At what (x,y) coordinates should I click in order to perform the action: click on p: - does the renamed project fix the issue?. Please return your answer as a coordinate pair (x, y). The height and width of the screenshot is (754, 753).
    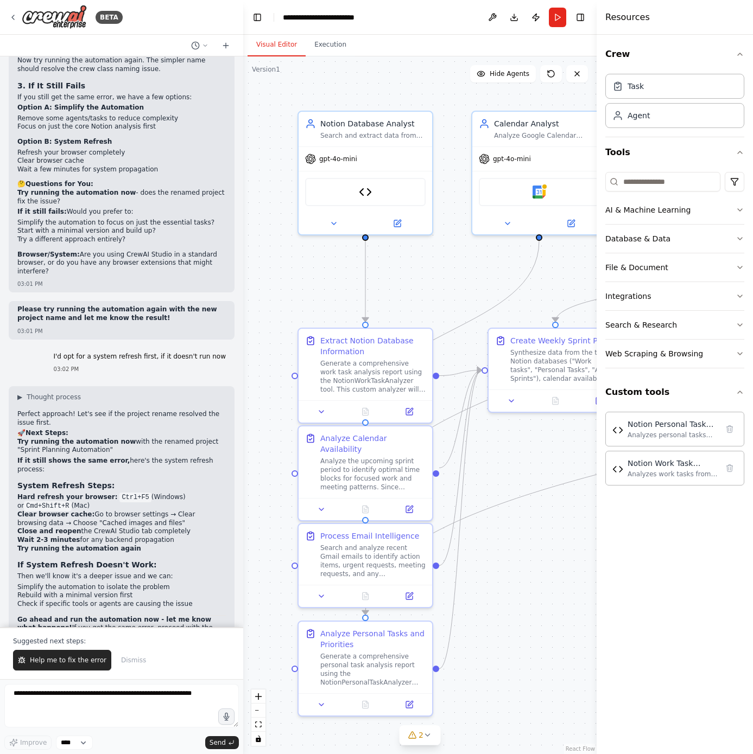
    Looking at the image, I should click on (122, 197).